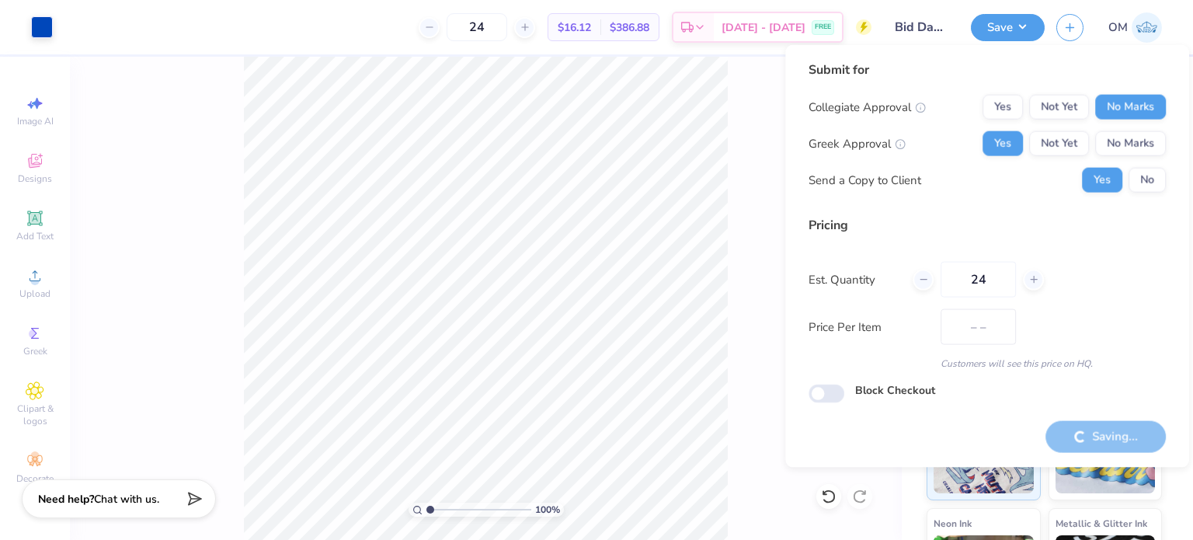 The image size is (1193, 540). I want to click on span: 100 %, so click(548, 510).